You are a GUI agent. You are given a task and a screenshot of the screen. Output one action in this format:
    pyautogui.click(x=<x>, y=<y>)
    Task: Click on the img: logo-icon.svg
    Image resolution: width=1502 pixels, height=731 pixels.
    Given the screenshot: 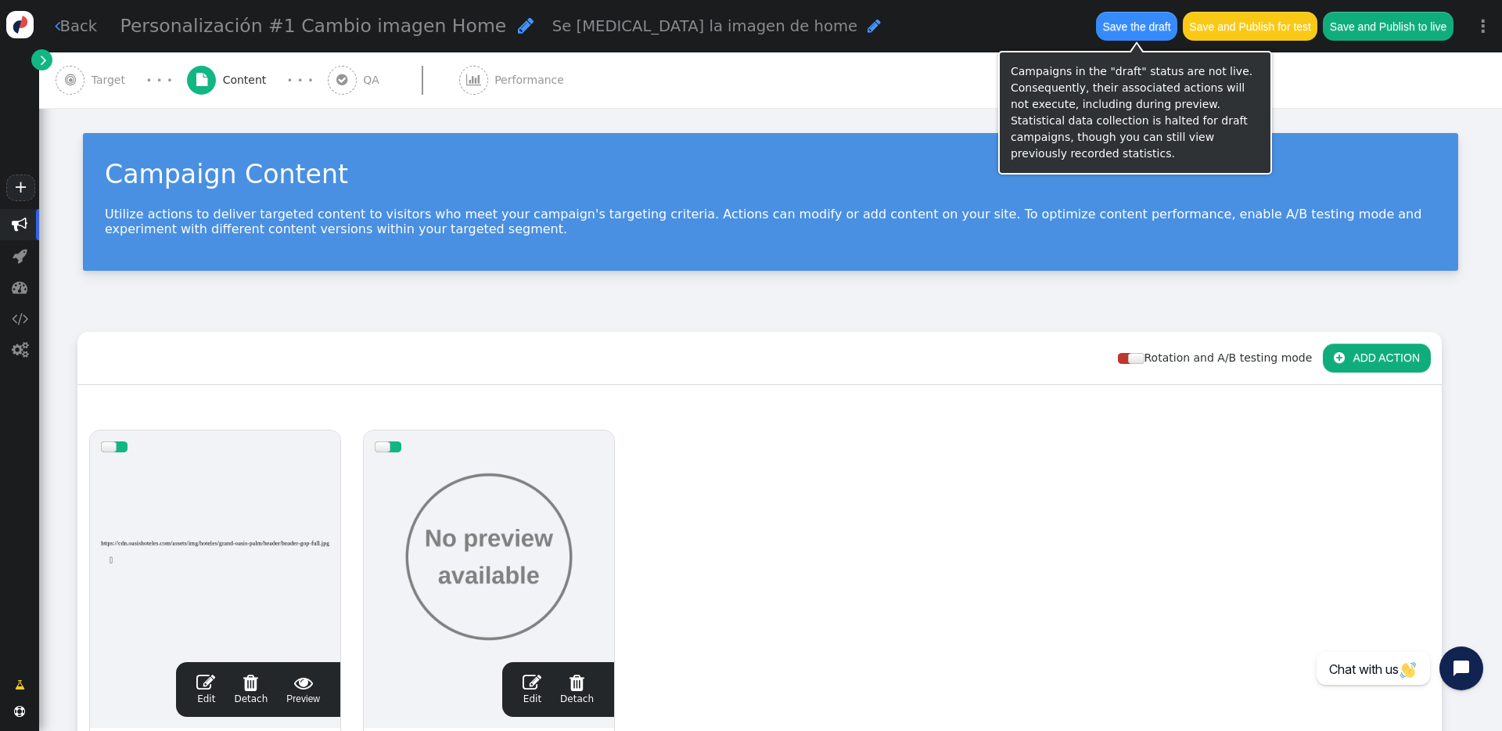 What is the action you would take?
    pyautogui.click(x=20, y=24)
    